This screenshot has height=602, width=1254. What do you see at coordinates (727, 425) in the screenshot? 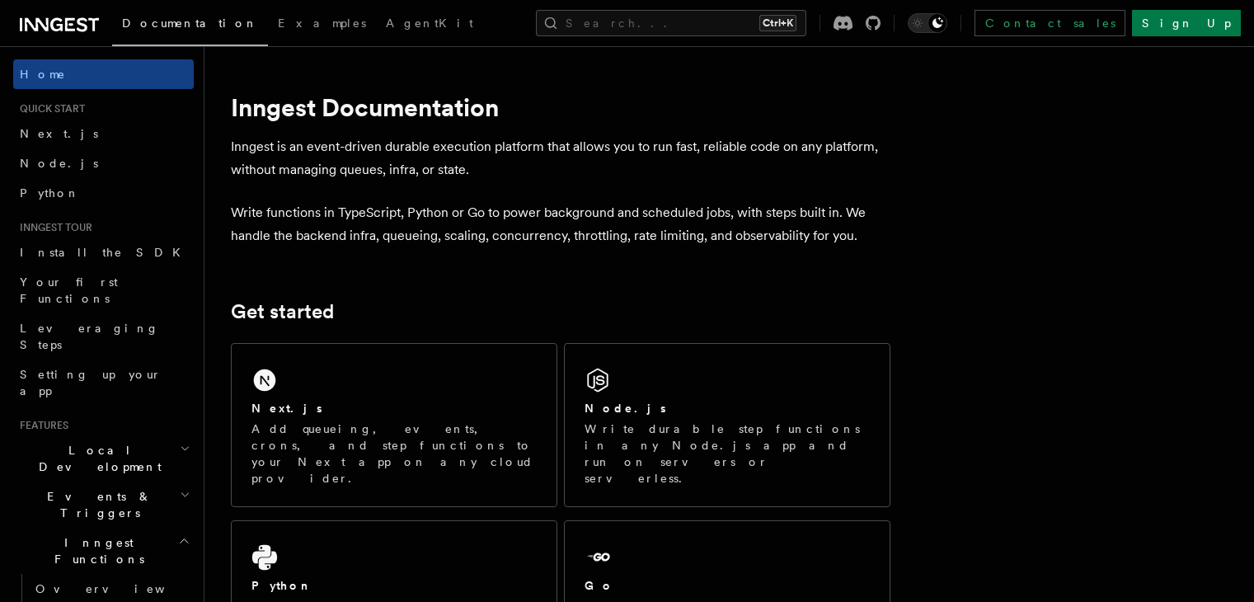
I see `a: Node.jsWrite durable step functions in any Node.js app and run on servers or serverless.` at bounding box center [727, 425].